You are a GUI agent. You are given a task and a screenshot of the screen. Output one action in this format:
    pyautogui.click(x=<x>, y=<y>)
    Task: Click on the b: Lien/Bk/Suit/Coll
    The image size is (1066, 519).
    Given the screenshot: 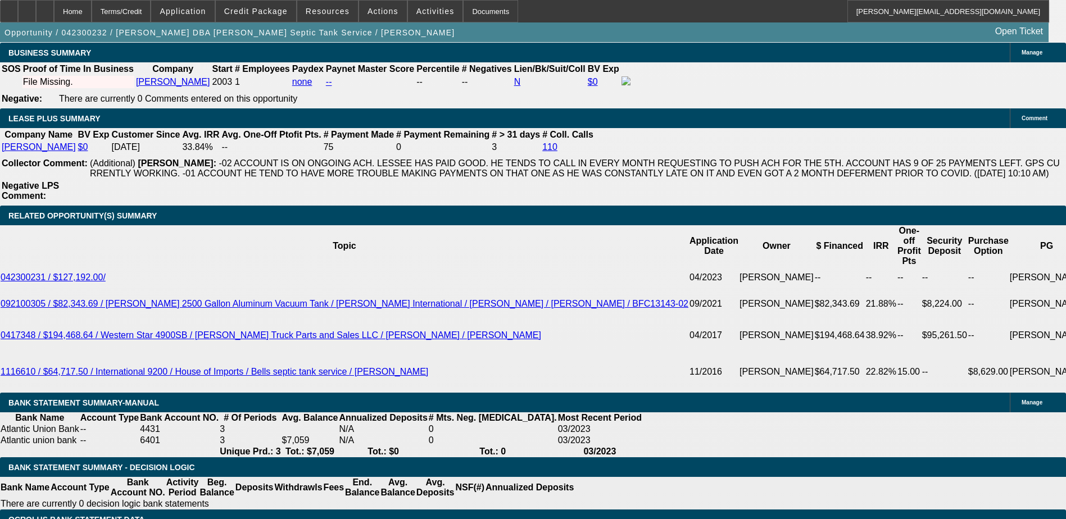 What is the action you would take?
    pyautogui.click(x=549, y=69)
    